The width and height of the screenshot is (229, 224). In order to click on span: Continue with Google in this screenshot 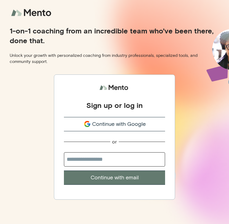, I will do `click(119, 124)`.